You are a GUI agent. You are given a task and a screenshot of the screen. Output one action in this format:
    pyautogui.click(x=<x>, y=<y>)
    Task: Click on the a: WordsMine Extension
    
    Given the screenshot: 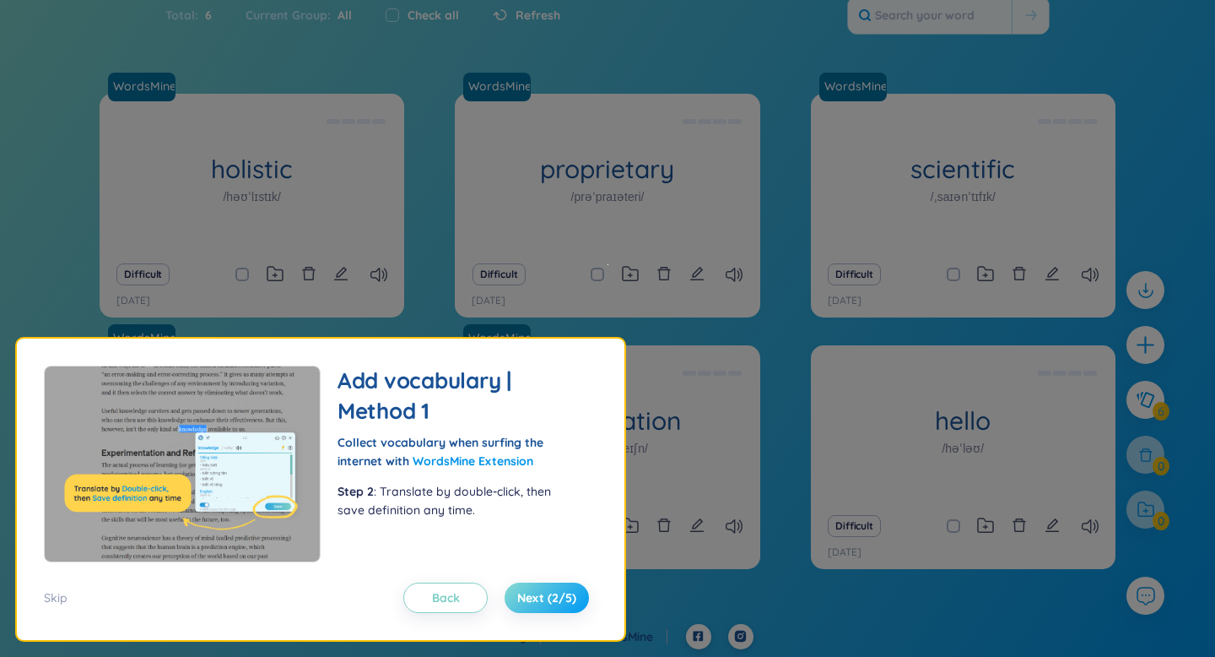 What is the action you would take?
    pyautogui.click(x=473, y=461)
    